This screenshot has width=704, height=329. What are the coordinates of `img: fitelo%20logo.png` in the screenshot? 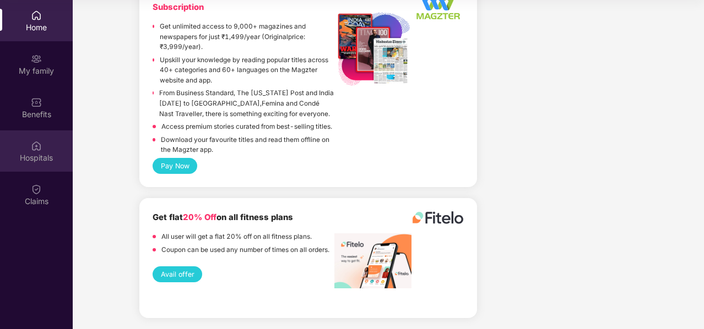 It's located at (438, 218).